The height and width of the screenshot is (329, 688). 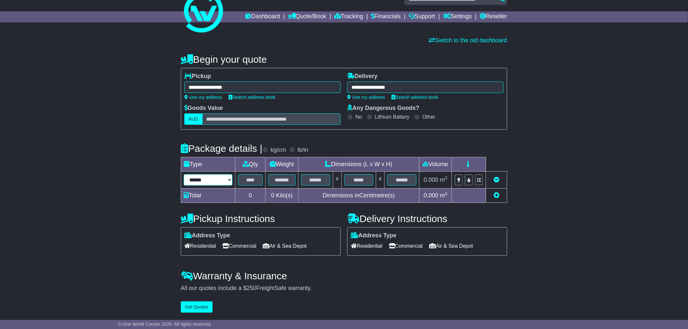 I want to click on td: Kilo(s), so click(x=282, y=196).